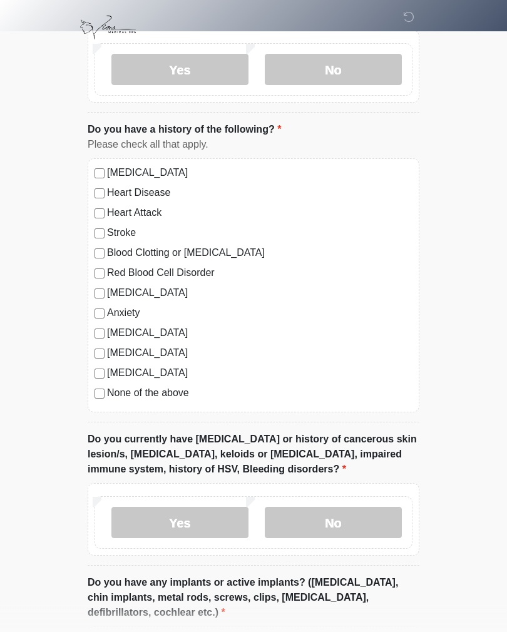 Image resolution: width=507 pixels, height=632 pixels. What do you see at coordinates (253, 145) in the screenshot?
I see `div: Please check all that apply.` at bounding box center [253, 145].